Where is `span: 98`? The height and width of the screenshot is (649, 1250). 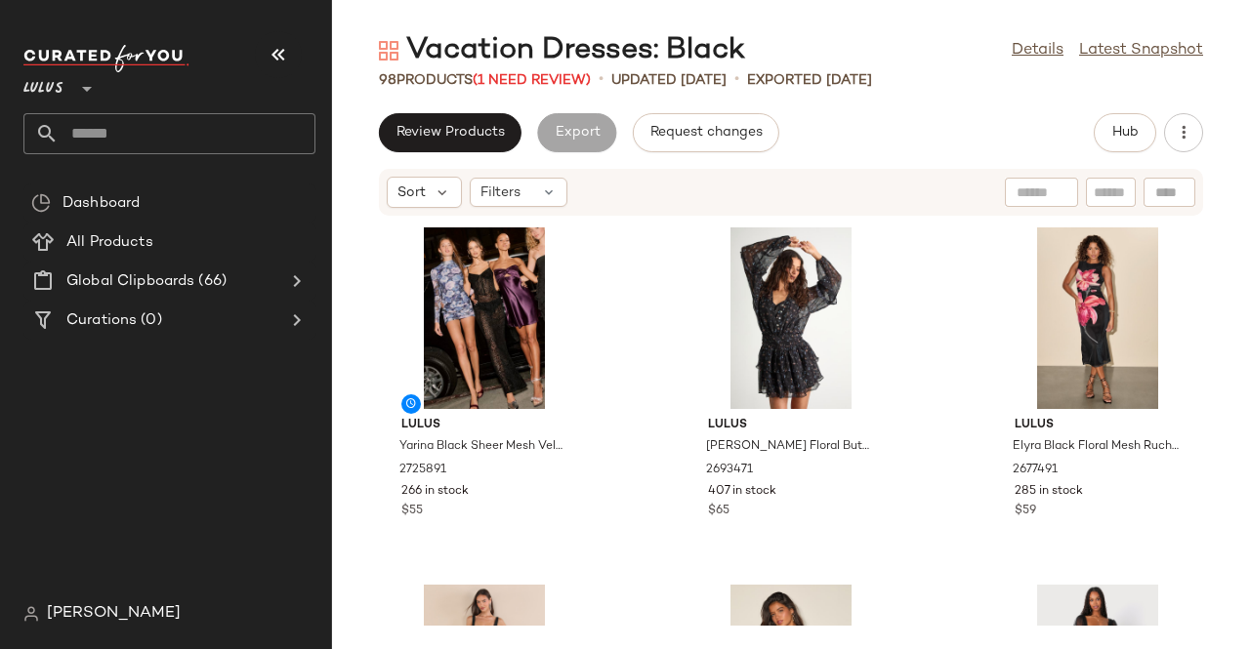
span: 98 is located at coordinates (388, 80).